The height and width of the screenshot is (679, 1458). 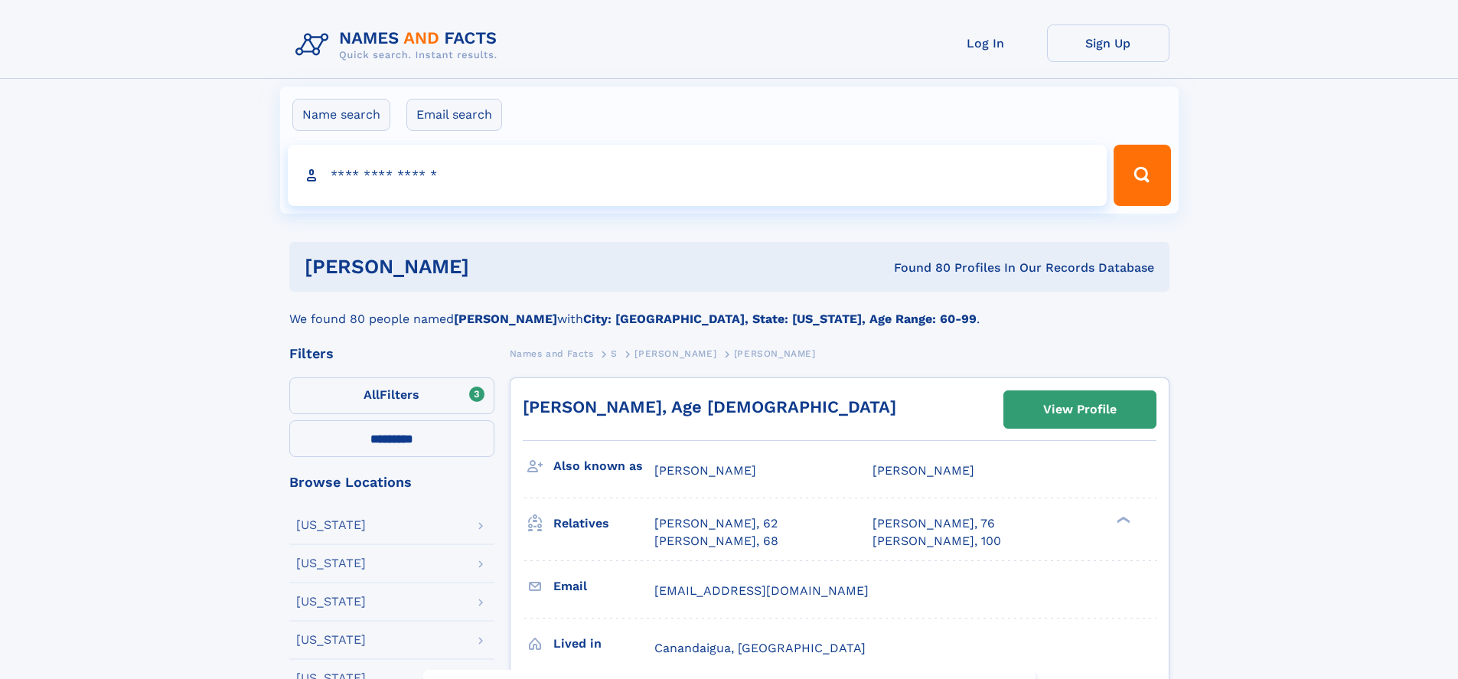 I want to click on label: Filters, so click(x=392, y=396).